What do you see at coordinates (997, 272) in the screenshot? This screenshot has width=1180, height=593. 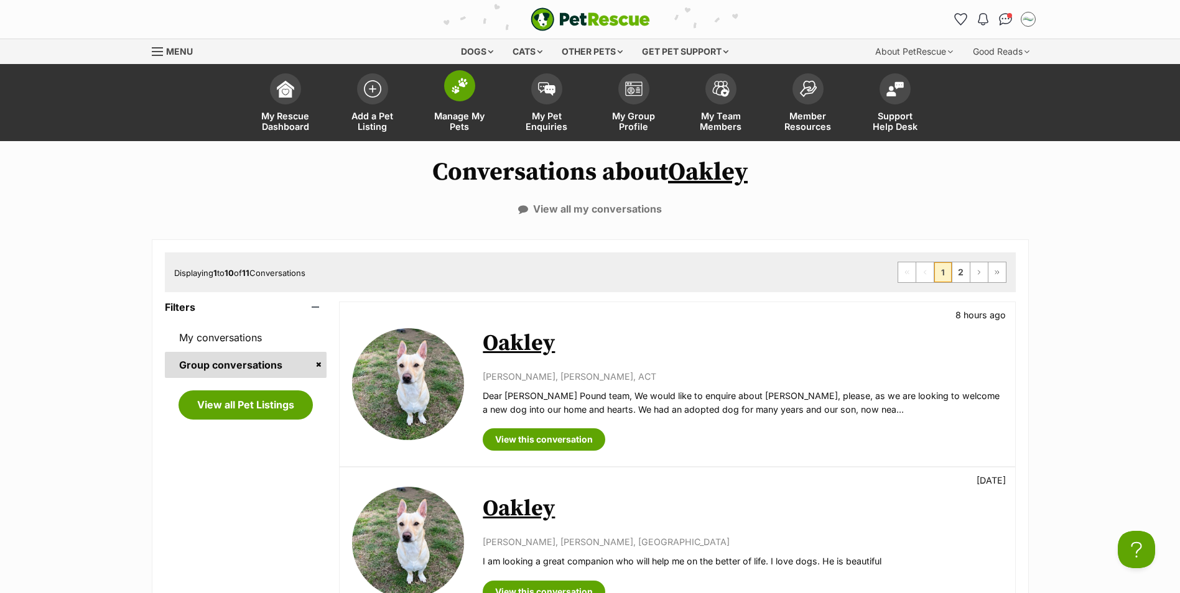 I see `a: Last page` at bounding box center [997, 272].